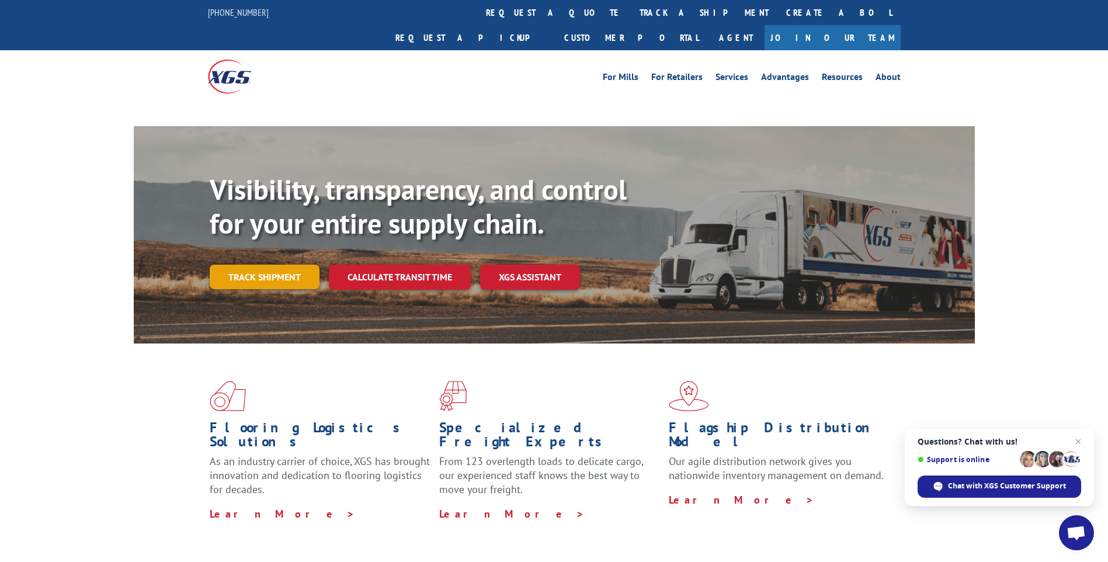 Image resolution: width=1108 pixels, height=562 pixels. I want to click on a: Advantages, so click(785, 79).